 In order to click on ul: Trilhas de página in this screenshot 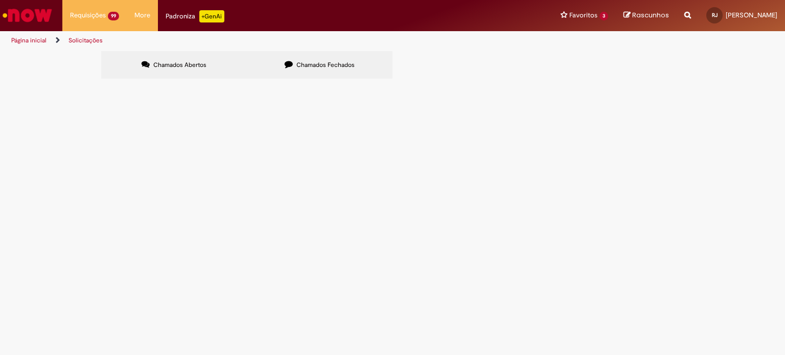, I will do `click(262, 40)`.